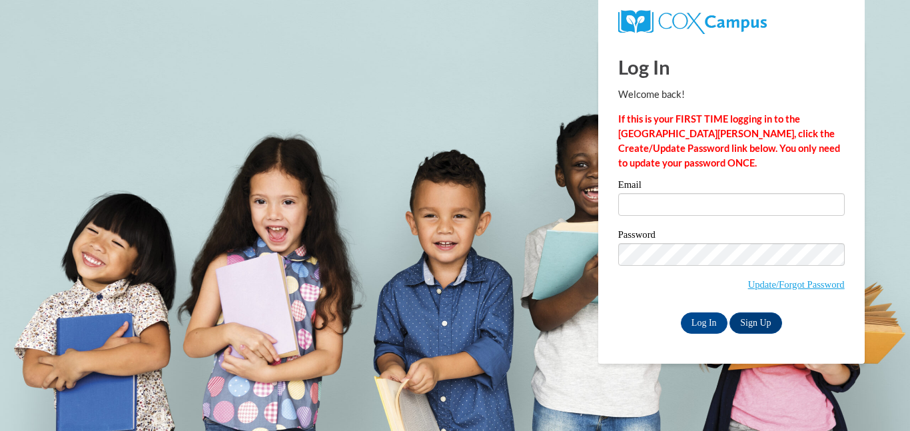  I want to click on img: COX Campus, so click(693, 22).